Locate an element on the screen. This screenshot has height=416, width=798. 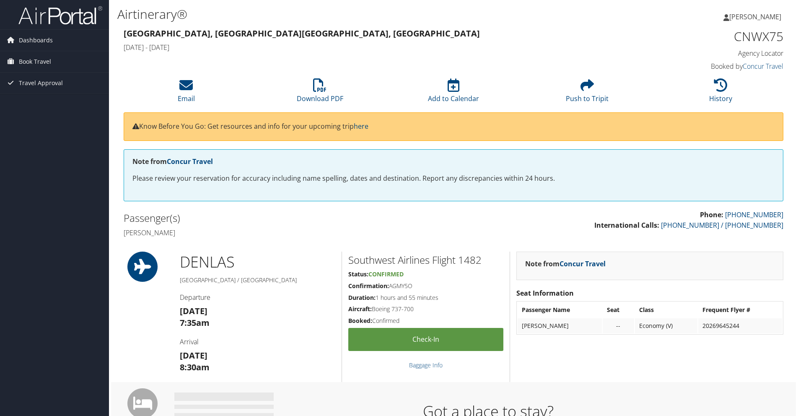
strong: Status: is located at coordinates (358, 274).